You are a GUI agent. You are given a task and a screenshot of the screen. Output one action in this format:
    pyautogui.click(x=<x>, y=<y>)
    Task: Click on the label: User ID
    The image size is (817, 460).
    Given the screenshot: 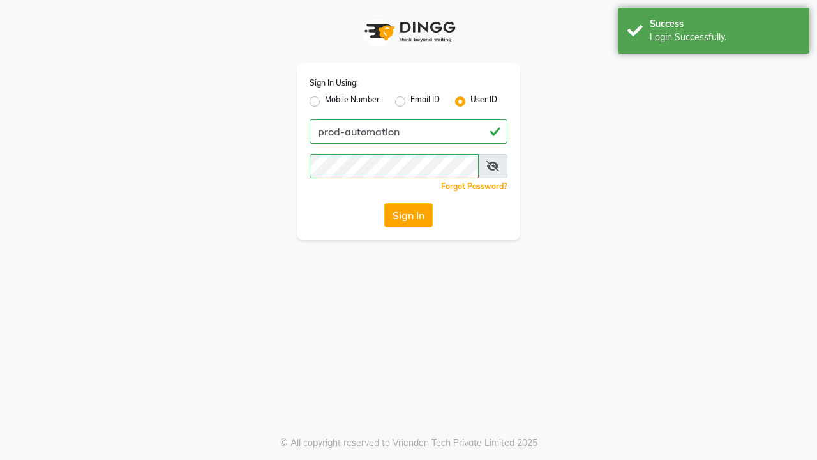 What is the action you would take?
    pyautogui.click(x=484, y=101)
    